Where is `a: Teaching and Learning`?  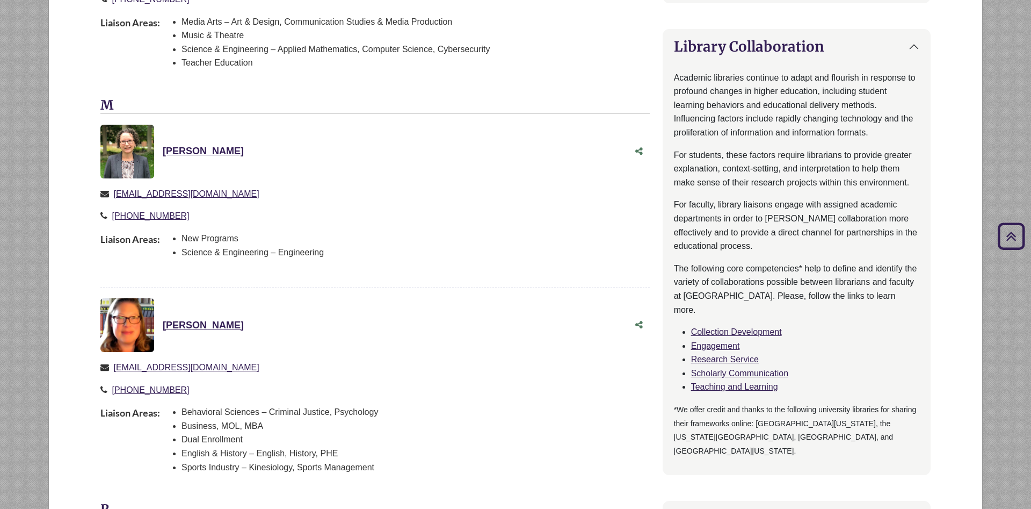 a: Teaching and Learning is located at coordinates (735, 386).